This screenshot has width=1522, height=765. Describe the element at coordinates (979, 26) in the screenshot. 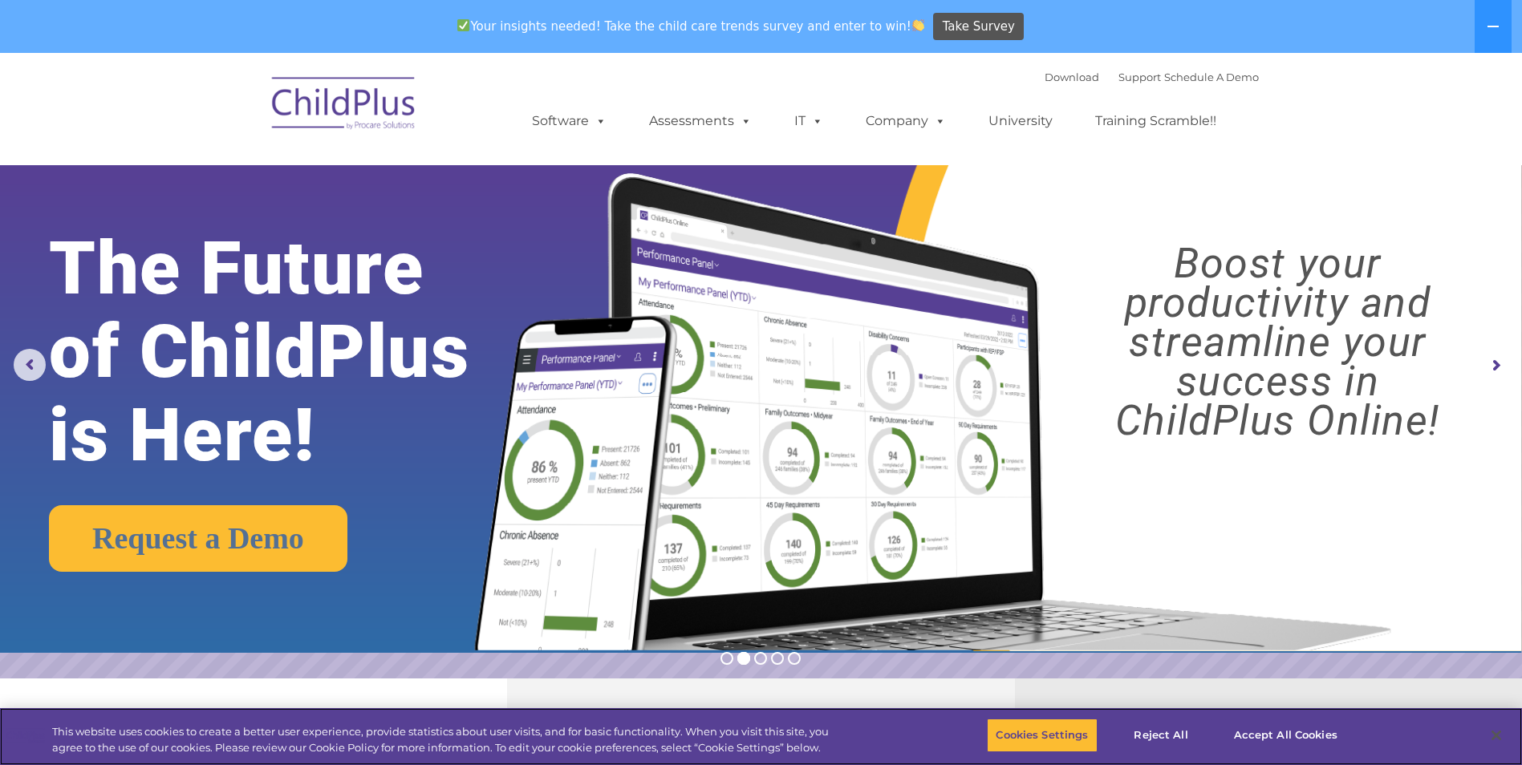

I see `span: Take Survey` at that location.